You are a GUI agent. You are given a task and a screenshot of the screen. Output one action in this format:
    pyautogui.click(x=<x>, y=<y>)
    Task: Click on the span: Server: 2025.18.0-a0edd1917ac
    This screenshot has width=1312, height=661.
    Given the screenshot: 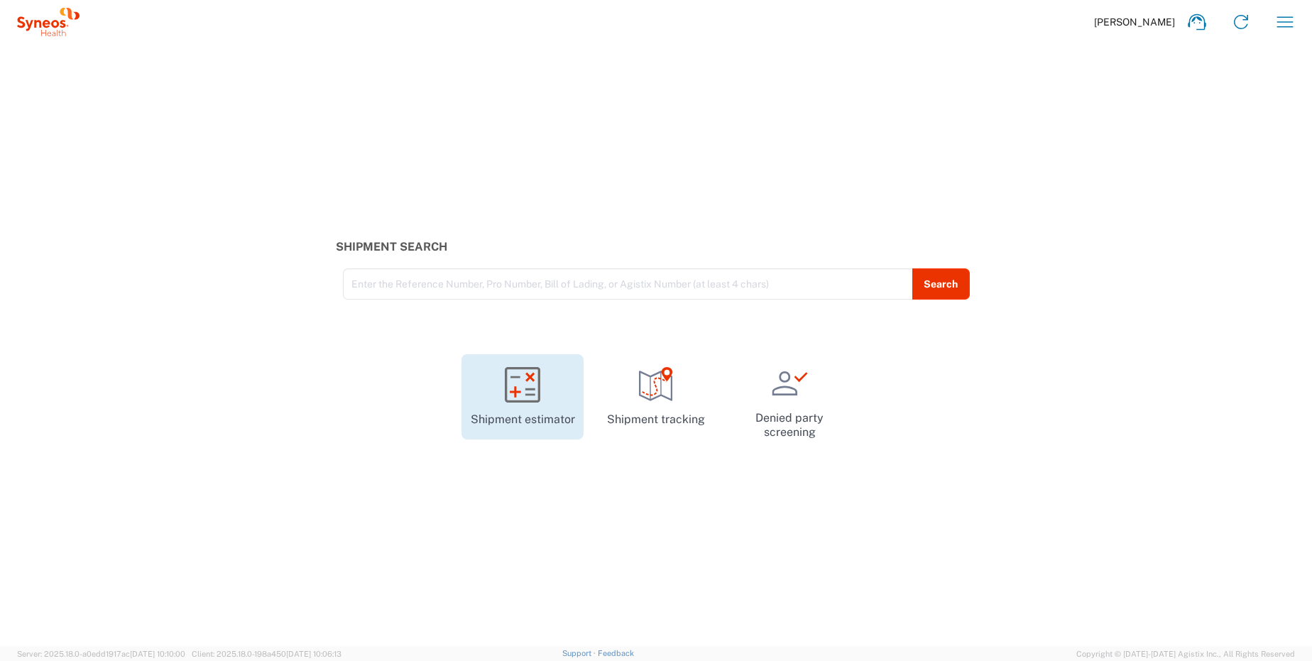 What is the action you would take?
    pyautogui.click(x=101, y=654)
    